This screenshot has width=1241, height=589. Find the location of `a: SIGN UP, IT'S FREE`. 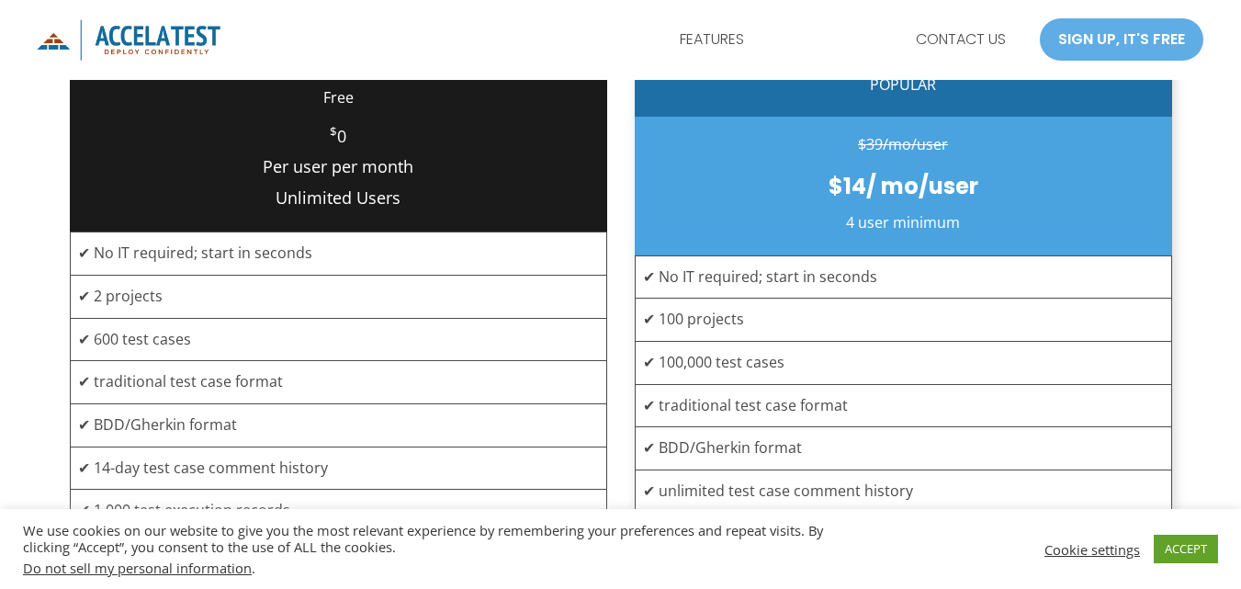

a: SIGN UP, IT'S FREE is located at coordinates (1122, 39).